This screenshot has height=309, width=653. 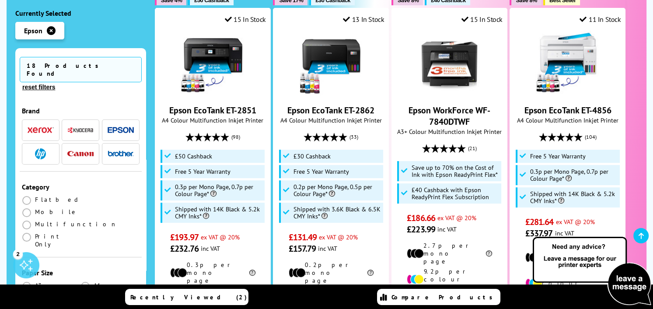 I want to click on li: 9.2p per colour page, so click(x=449, y=279).